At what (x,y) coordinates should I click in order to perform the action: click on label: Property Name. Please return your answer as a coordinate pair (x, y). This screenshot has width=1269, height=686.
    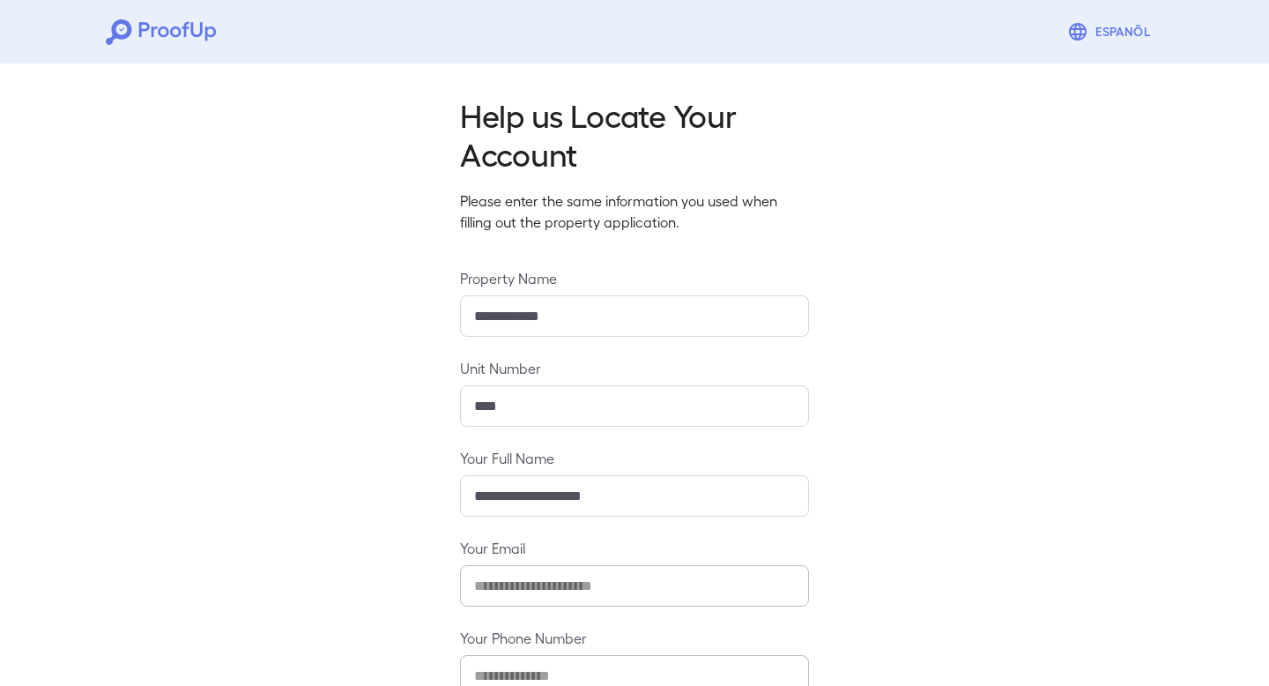
    Looking at the image, I should click on (635, 278).